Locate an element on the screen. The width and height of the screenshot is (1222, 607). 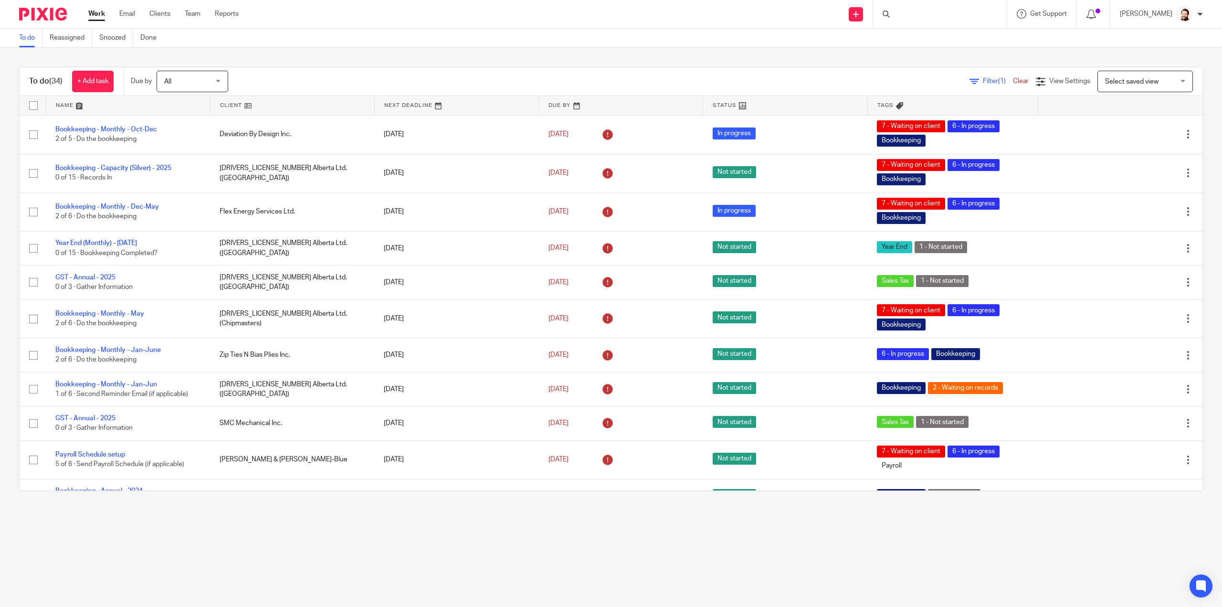
td: Flex Energy Services Ltd. is located at coordinates (292, 211).